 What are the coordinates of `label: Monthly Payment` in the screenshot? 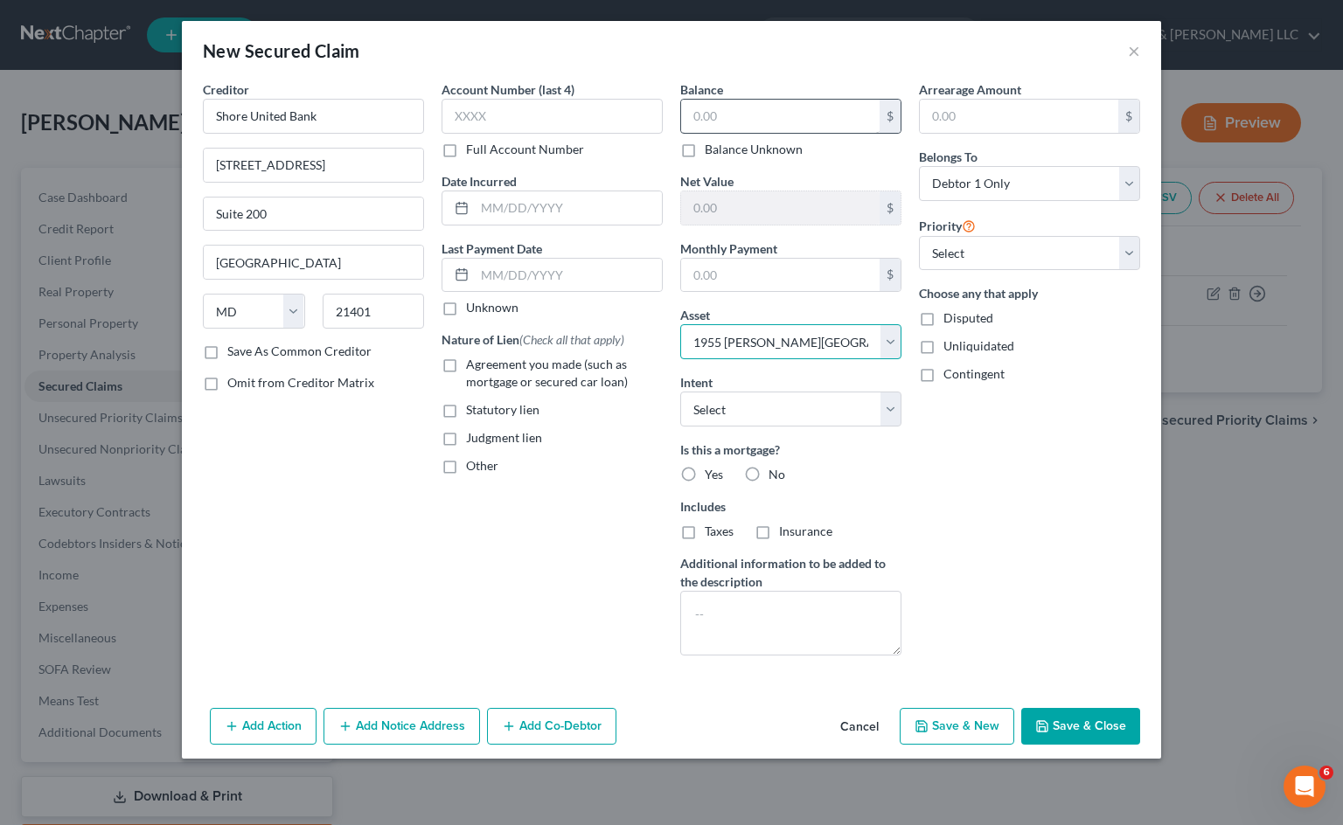 It's located at (728, 248).